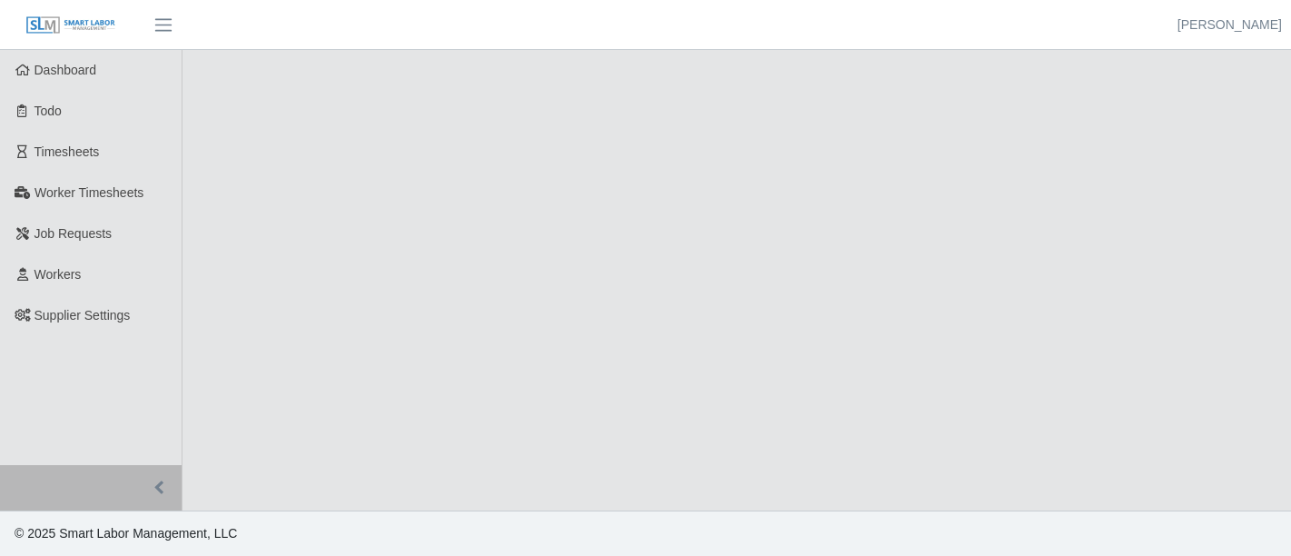 This screenshot has width=1291, height=556. What do you see at coordinates (71, 25) in the screenshot?
I see `img: SLM Logo` at bounding box center [71, 25].